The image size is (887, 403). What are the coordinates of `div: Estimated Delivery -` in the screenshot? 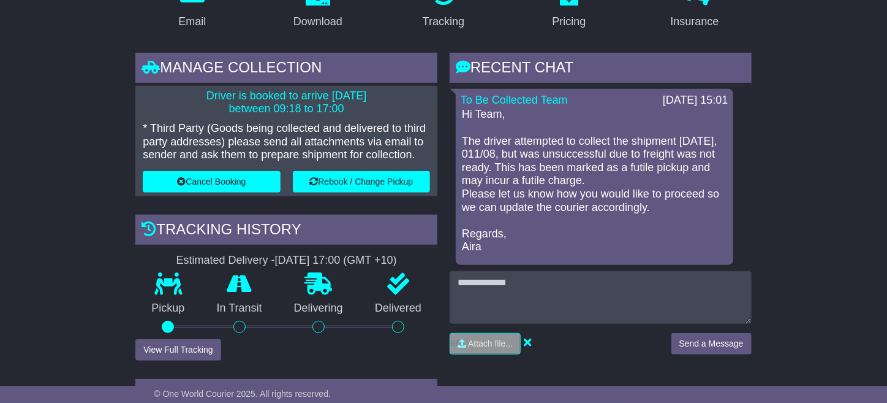 It's located at (286, 260).